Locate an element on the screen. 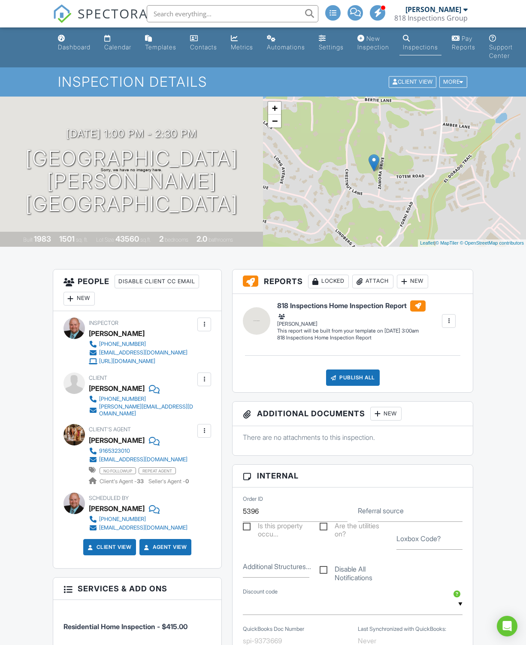 This screenshot has width=526, height=645. span: Seller's Agent - is located at coordinates (169, 481).